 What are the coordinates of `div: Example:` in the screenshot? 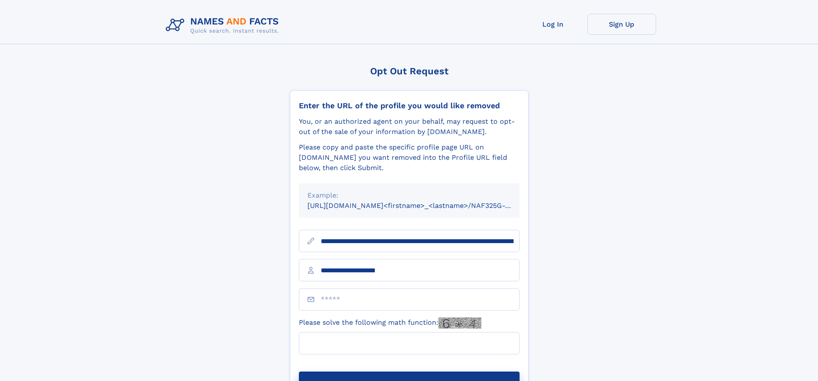 It's located at (409, 195).